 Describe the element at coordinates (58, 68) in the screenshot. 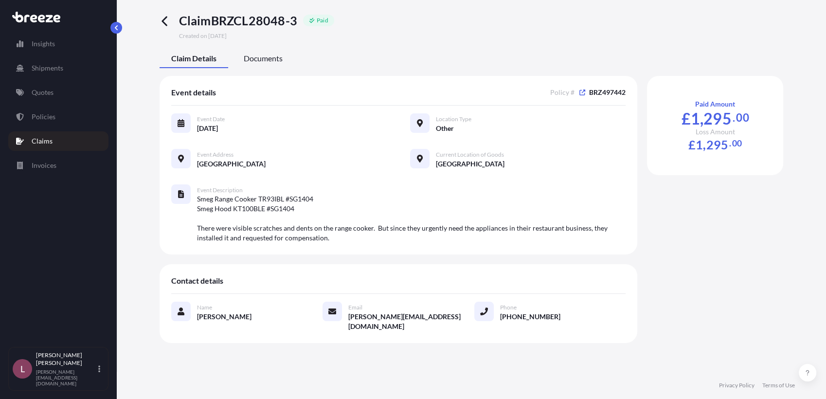

I see `a: Shipments` at that location.